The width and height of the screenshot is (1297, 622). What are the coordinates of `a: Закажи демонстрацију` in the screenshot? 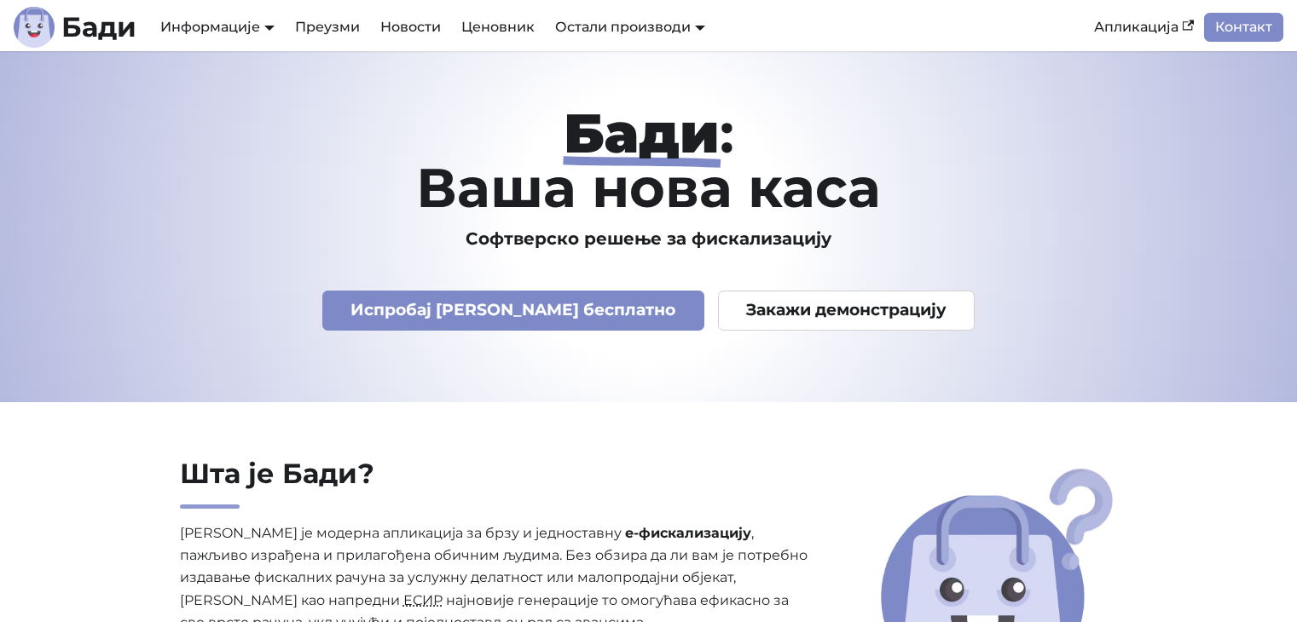 It's located at (847, 310).